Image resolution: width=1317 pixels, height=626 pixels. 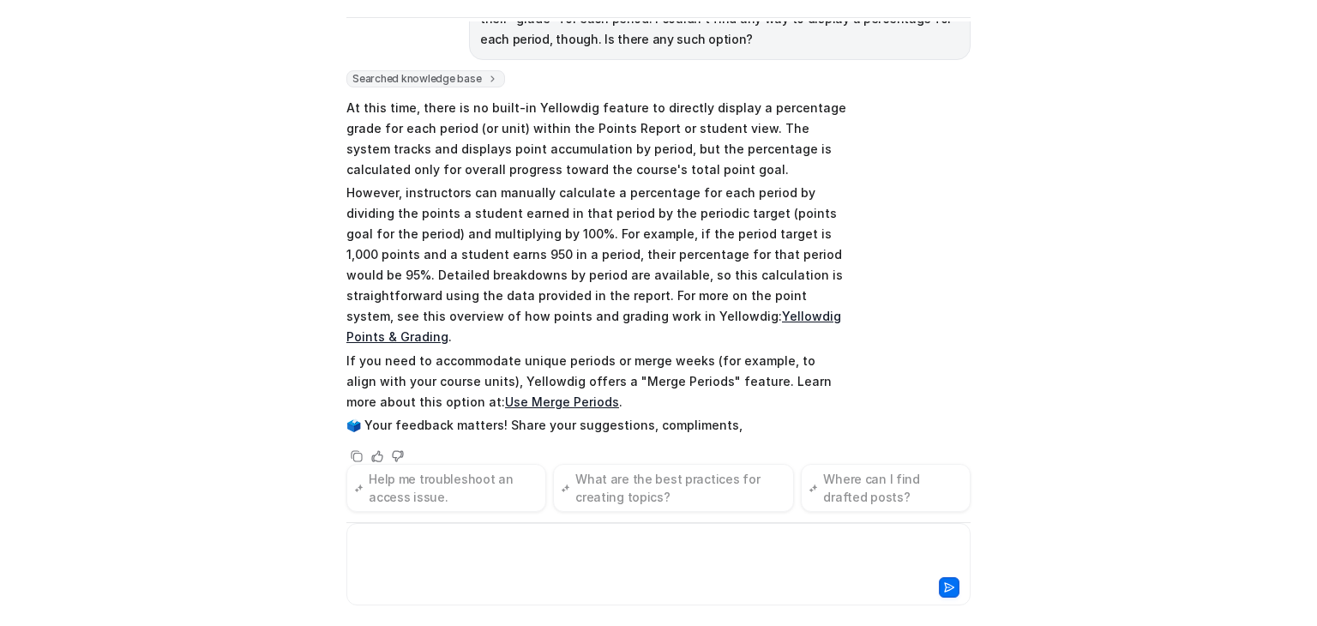 What do you see at coordinates (561, 401) in the screenshot?
I see `a: Use Merge Periods` at bounding box center [561, 401].